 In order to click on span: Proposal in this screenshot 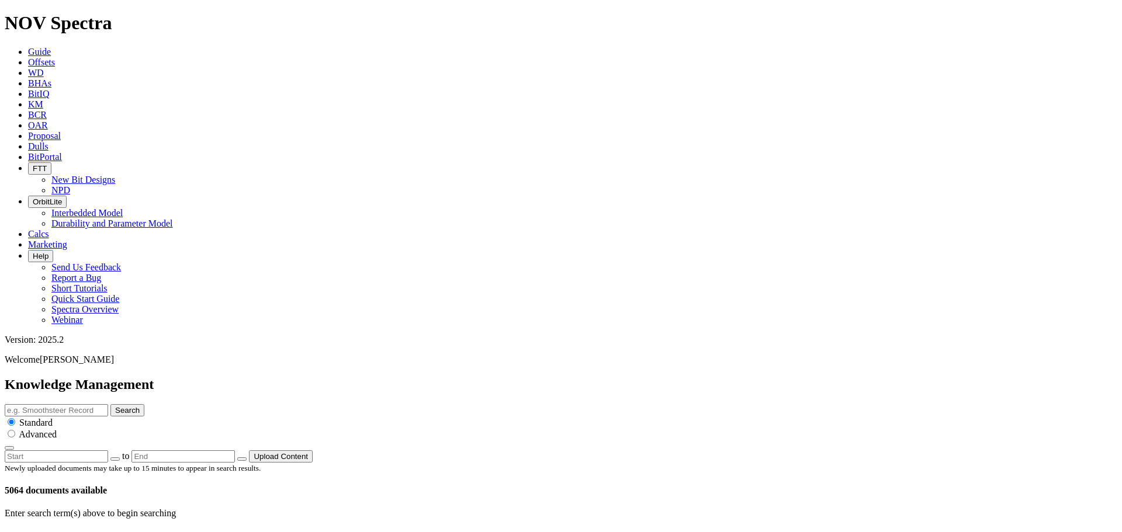, I will do `click(44, 136)`.